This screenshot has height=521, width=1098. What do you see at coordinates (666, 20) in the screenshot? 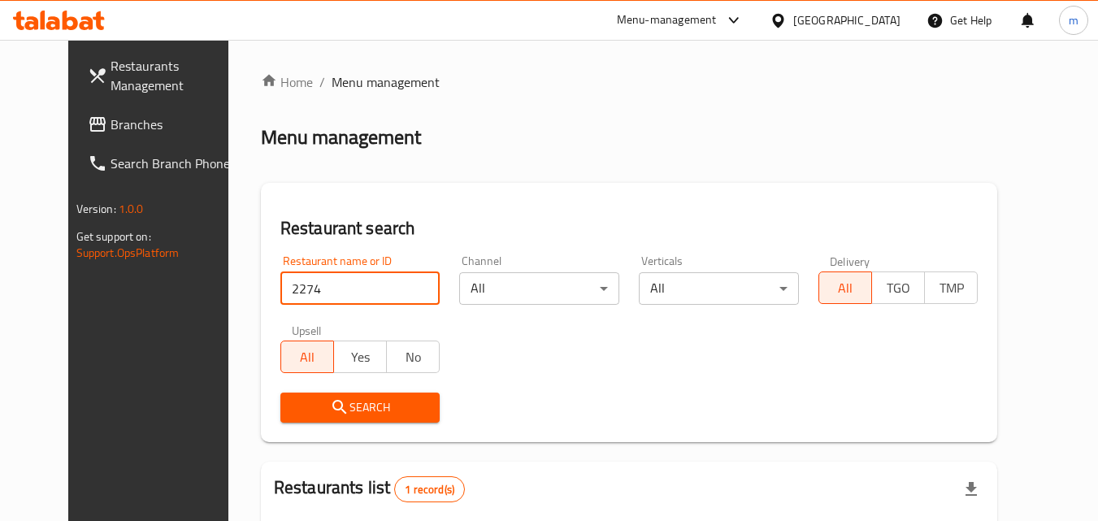
I see `div: Menu-management` at bounding box center [666, 20].